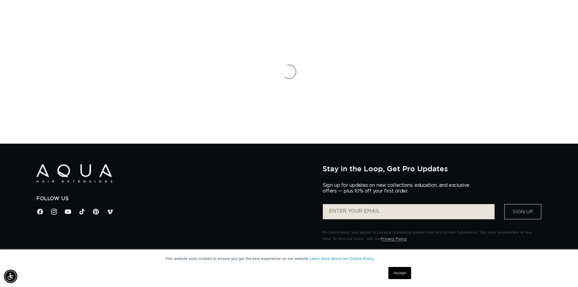 This screenshot has height=287, width=578. I want to click on h2: Follow Us, so click(175, 198).